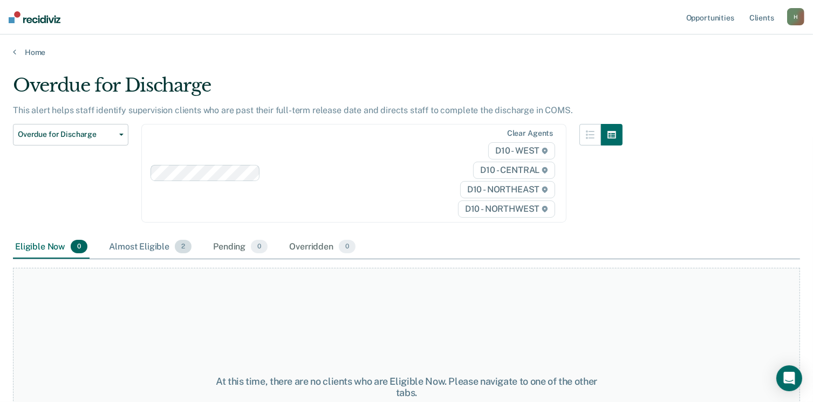 This screenshot has width=813, height=402. What do you see at coordinates (51, 248) in the screenshot?
I see `div: Eligible Now0` at bounding box center [51, 248].